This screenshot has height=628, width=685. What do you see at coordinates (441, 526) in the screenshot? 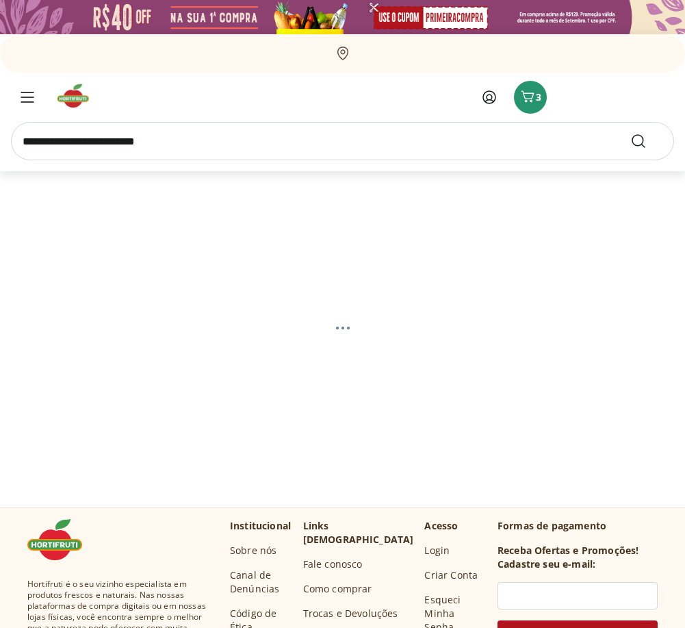
I see `p: Acesso` at bounding box center [441, 526].